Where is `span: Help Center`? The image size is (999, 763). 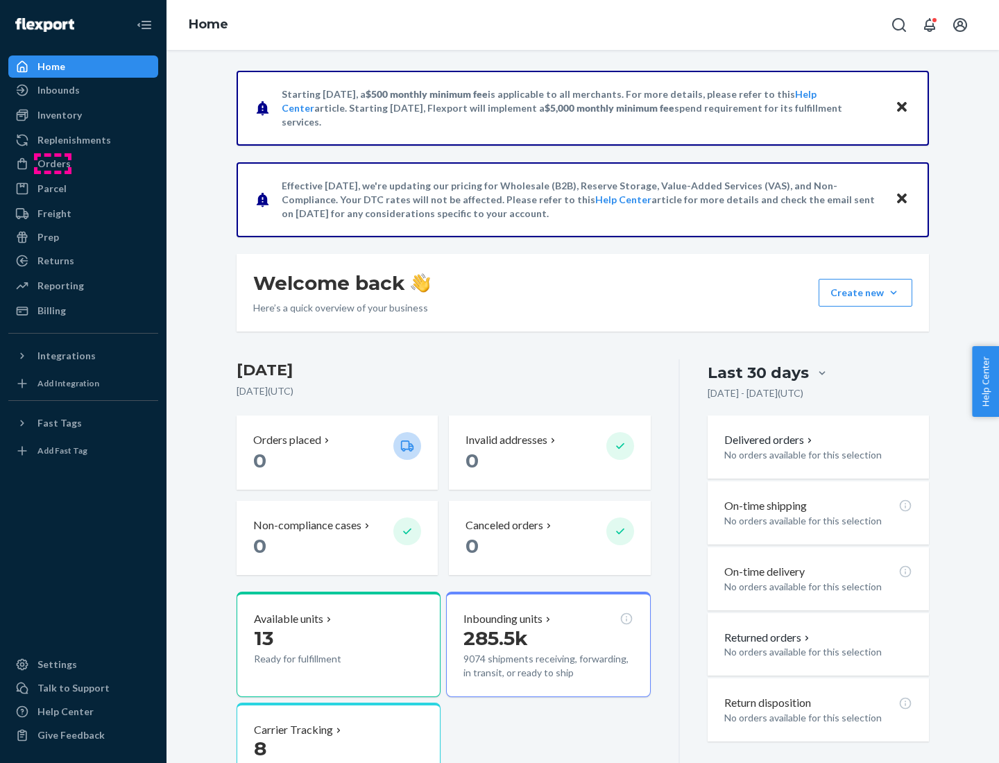 span: Help Center is located at coordinates (986, 382).